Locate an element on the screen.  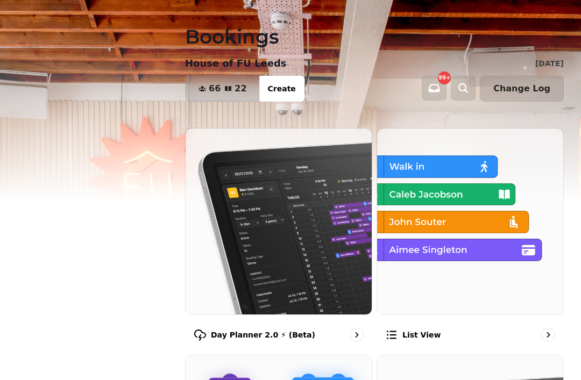
p: House of FU Leeds is located at coordinates (236, 63).